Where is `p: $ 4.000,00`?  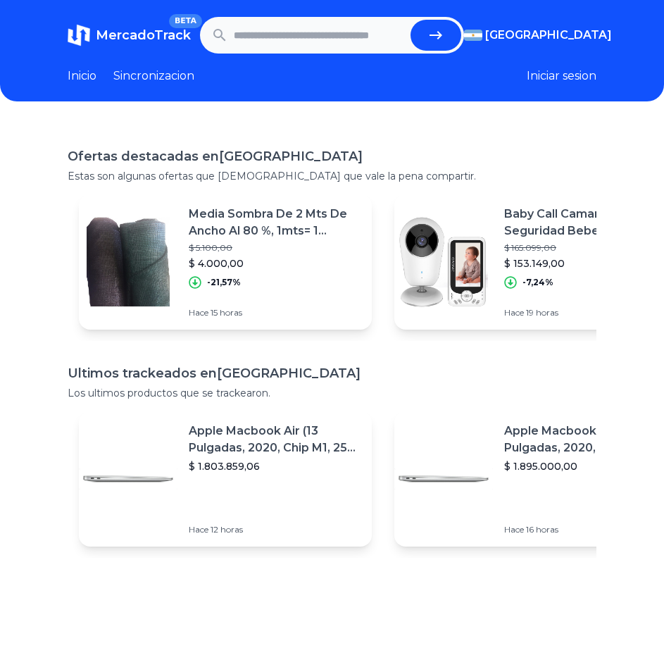 p: $ 4.000,00 is located at coordinates (275, 263).